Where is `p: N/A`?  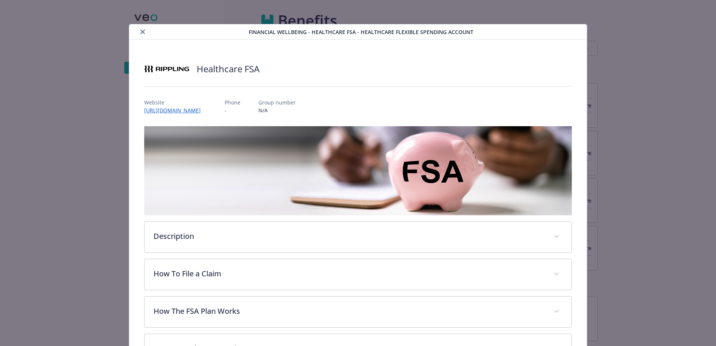 p: N/A is located at coordinates (277, 110).